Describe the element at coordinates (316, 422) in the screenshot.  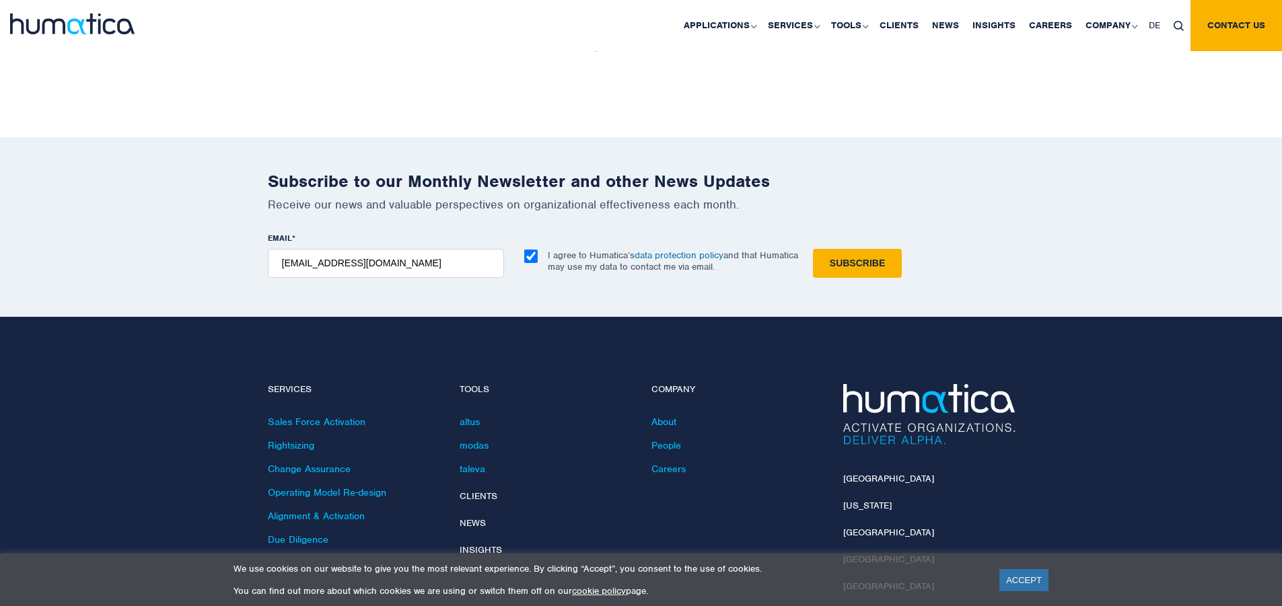
I see `a: Sales Force Activation` at that location.